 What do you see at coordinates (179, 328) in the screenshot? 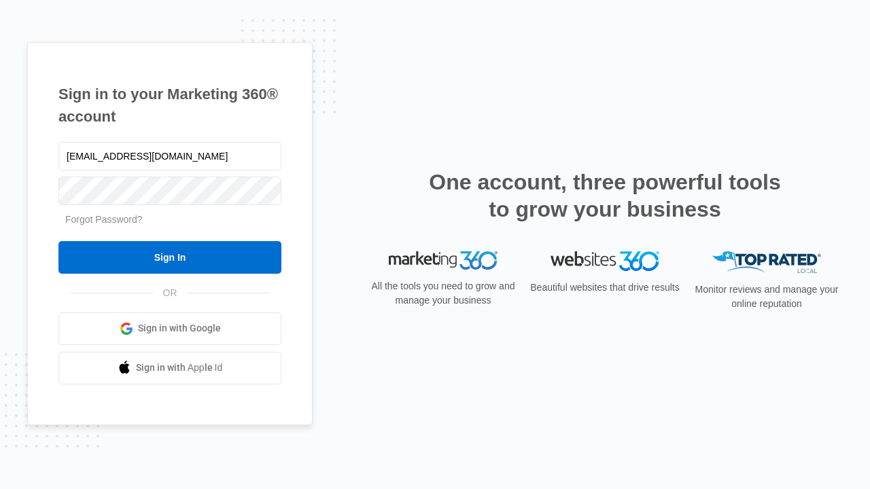
I see `span: Sign in with Google` at bounding box center [179, 328].